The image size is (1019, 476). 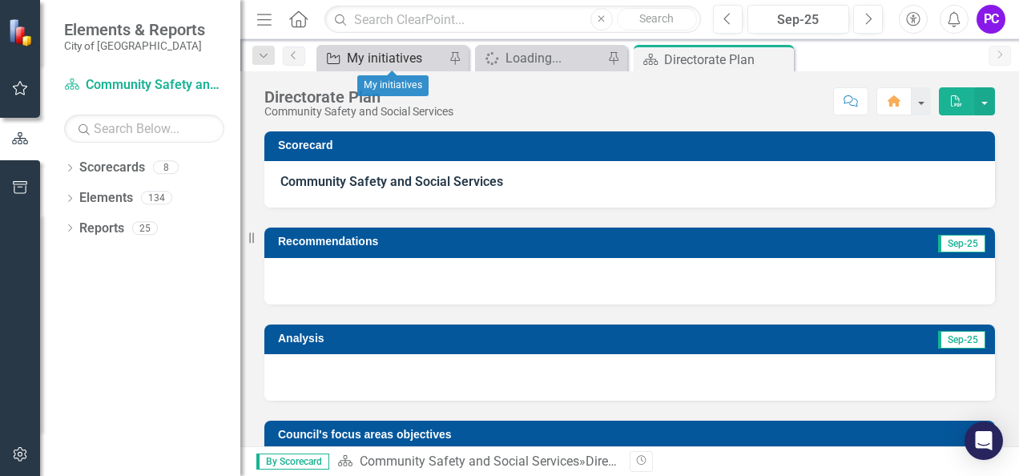 What do you see at coordinates (632, 145) in the screenshot?
I see `h3: Scorecard` at bounding box center [632, 145].